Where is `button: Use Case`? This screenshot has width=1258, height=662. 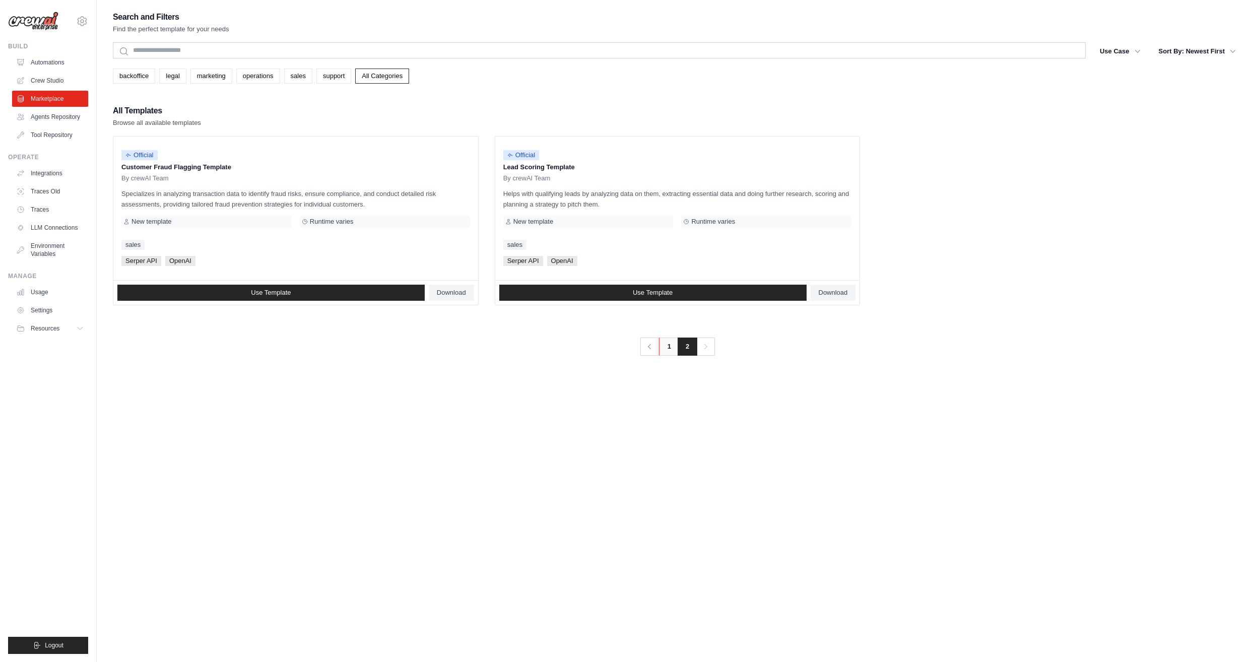 button: Use Case is located at coordinates (1120, 51).